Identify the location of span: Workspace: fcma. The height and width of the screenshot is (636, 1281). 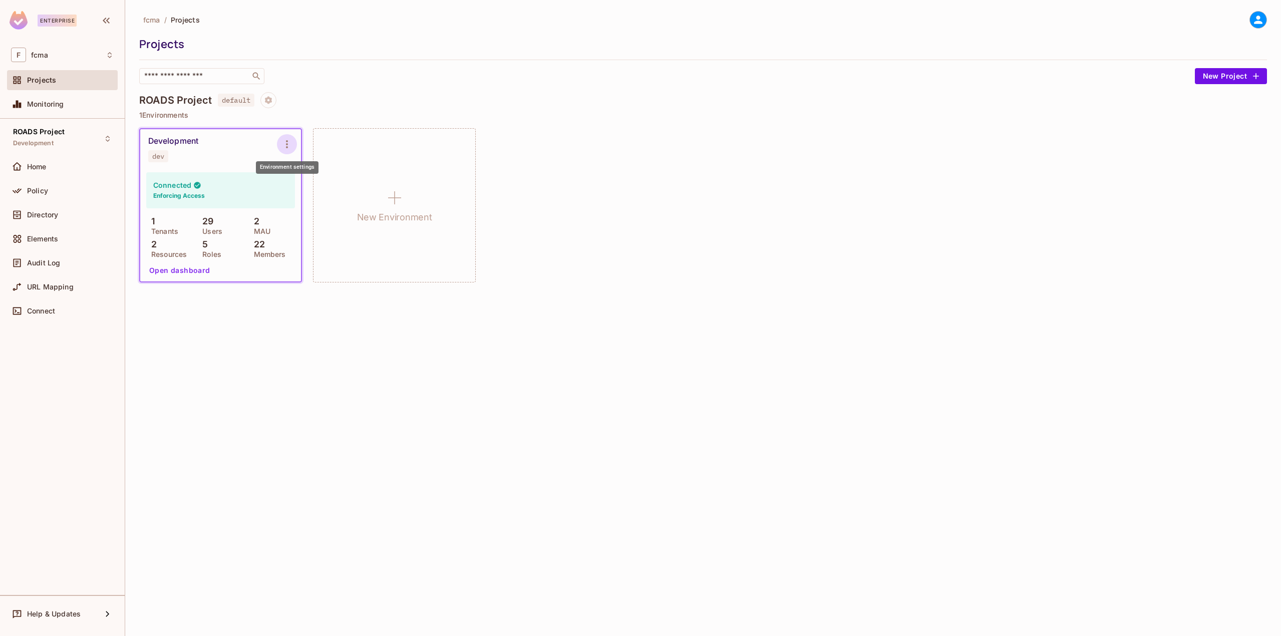
(40, 55).